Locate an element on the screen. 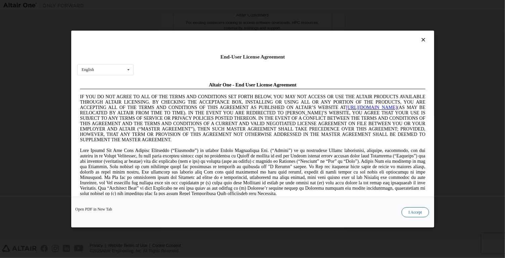  button: I Accept is located at coordinates (415, 212).